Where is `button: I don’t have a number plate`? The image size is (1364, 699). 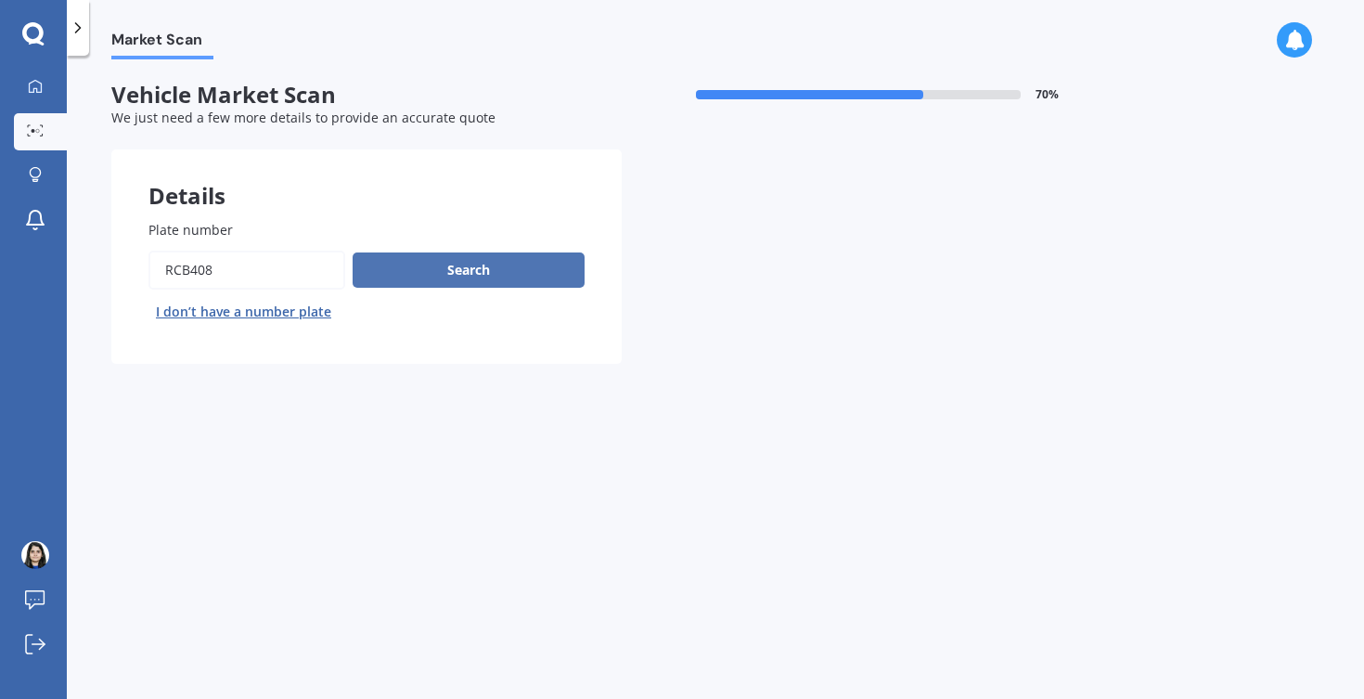
button: I don’t have a number plate is located at coordinates (243, 312).